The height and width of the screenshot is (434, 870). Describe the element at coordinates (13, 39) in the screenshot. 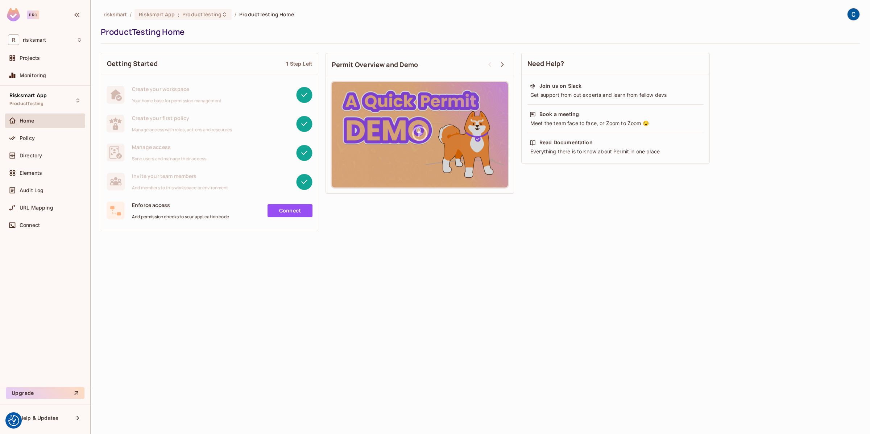

I see `span: R` at that location.